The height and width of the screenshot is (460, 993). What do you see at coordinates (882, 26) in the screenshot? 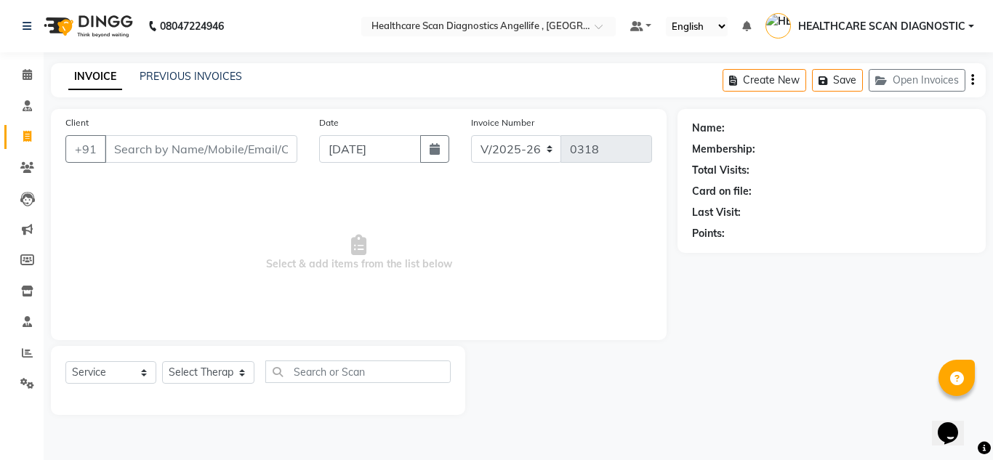
I see `span: HEALTHCARE SCAN DIAGNOSTIC` at bounding box center [882, 26].